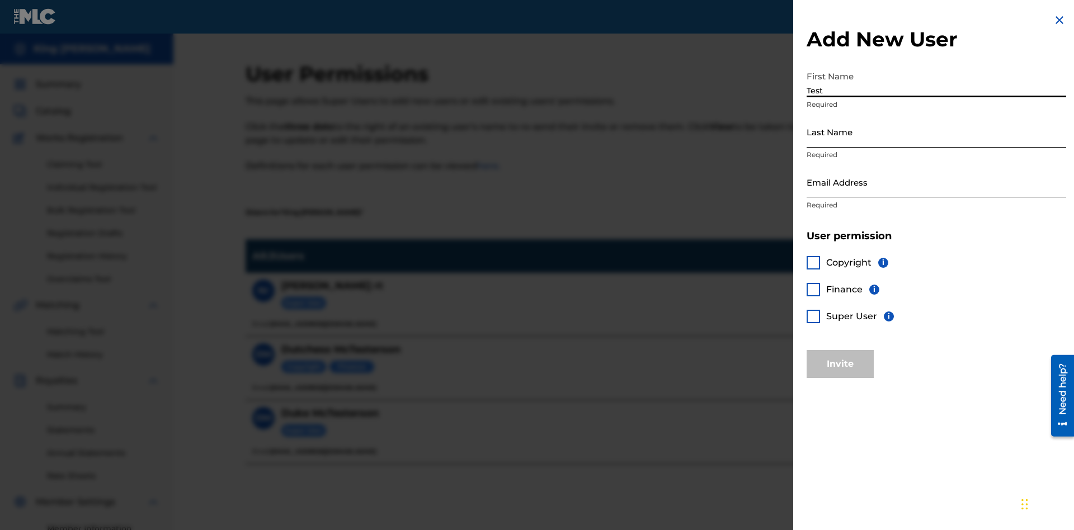 The image size is (1074, 530). Describe the element at coordinates (851, 316) in the screenshot. I see `span: Super User` at that location.